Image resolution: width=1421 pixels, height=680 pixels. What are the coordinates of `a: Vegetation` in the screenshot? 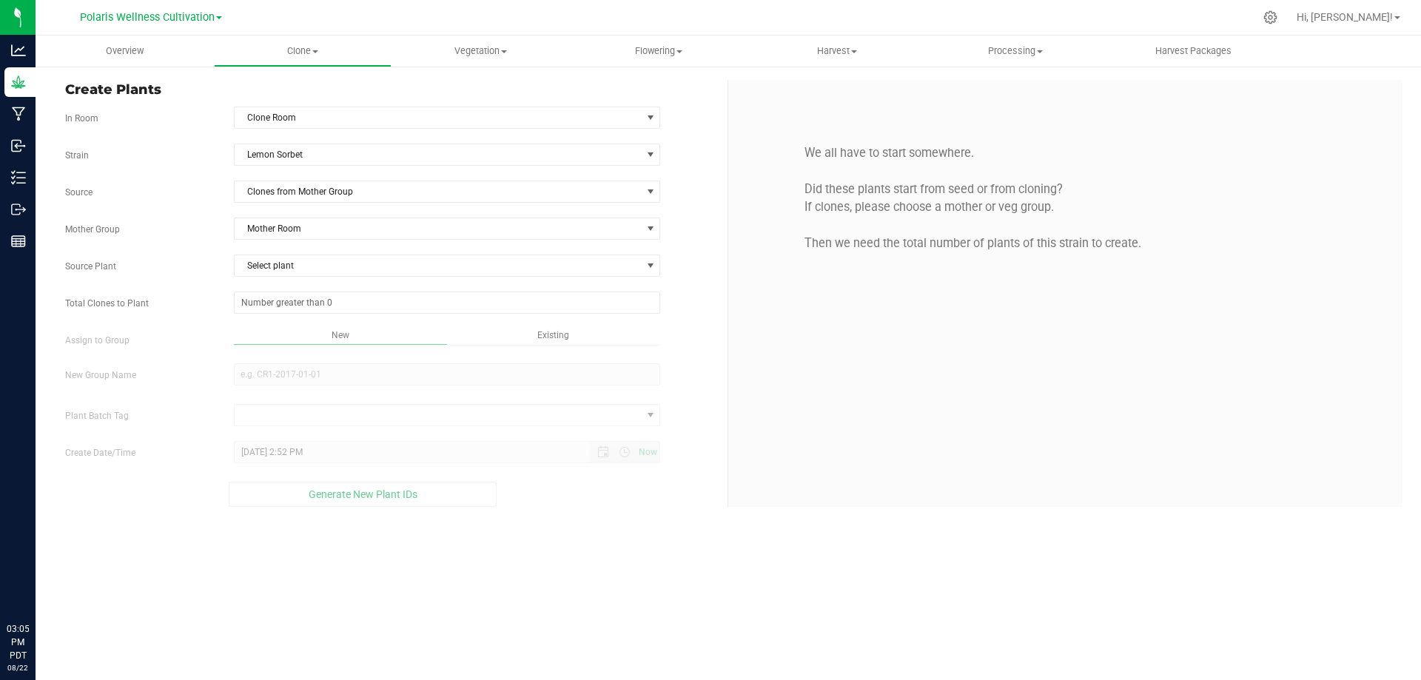 It's located at (480, 51).